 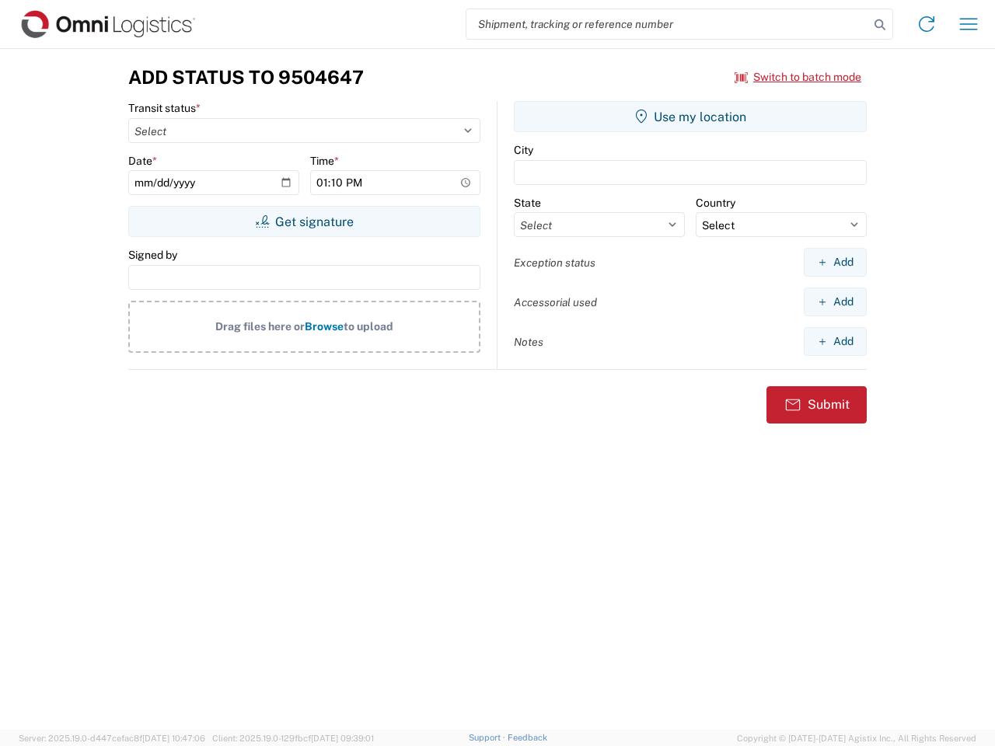 I want to click on span: to upload, so click(x=368, y=326).